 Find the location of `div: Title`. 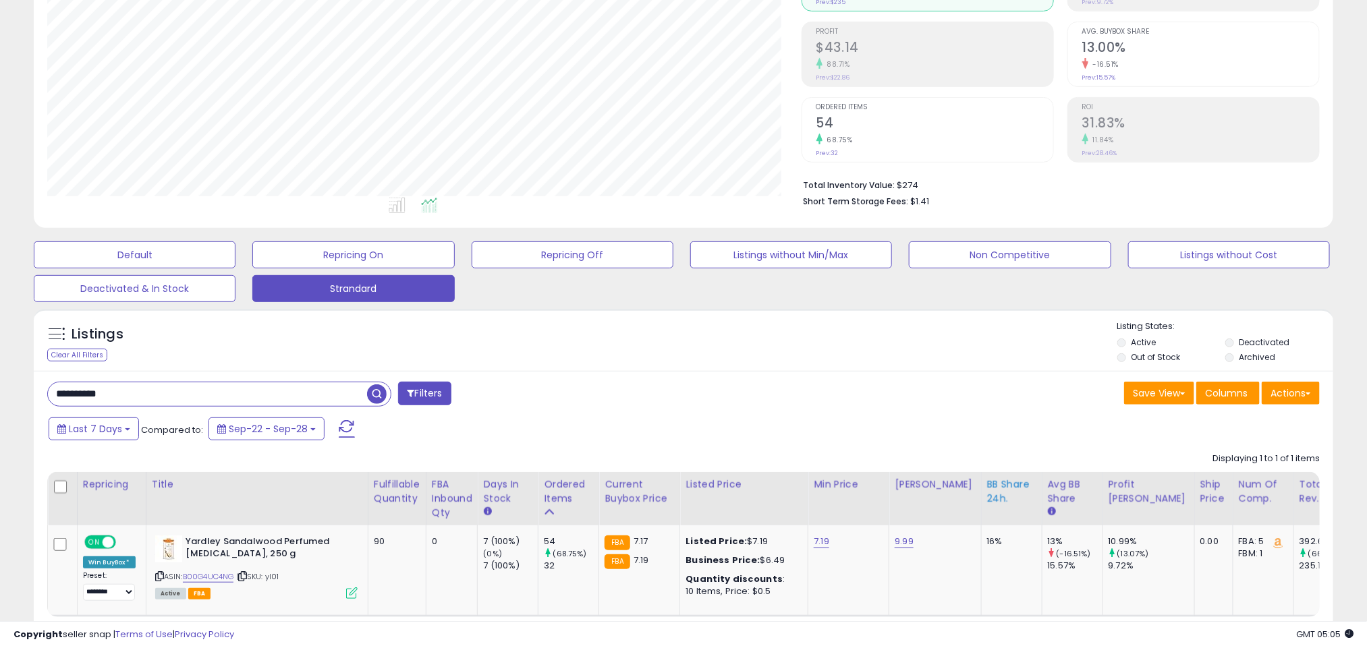

div: Title is located at coordinates (257, 484).